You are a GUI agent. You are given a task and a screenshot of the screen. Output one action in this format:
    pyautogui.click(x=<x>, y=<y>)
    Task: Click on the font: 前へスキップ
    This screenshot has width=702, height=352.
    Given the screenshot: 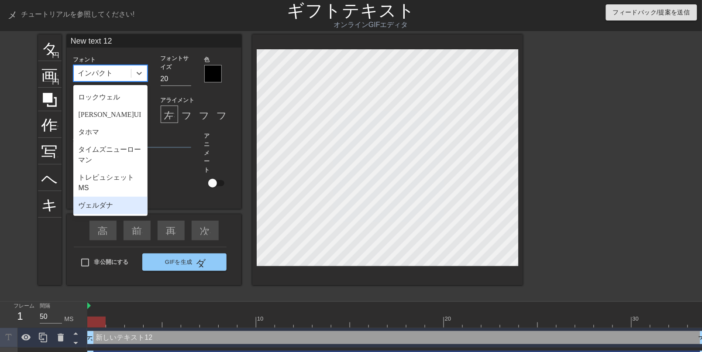 What is the action you would take?
    pyautogui.click(x=164, y=230)
    